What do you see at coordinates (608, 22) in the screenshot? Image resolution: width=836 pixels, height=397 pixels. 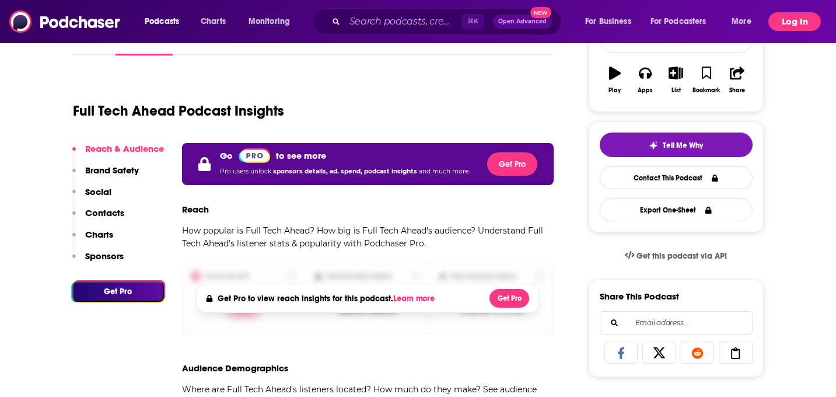 I see `span: For Business` at bounding box center [608, 22].